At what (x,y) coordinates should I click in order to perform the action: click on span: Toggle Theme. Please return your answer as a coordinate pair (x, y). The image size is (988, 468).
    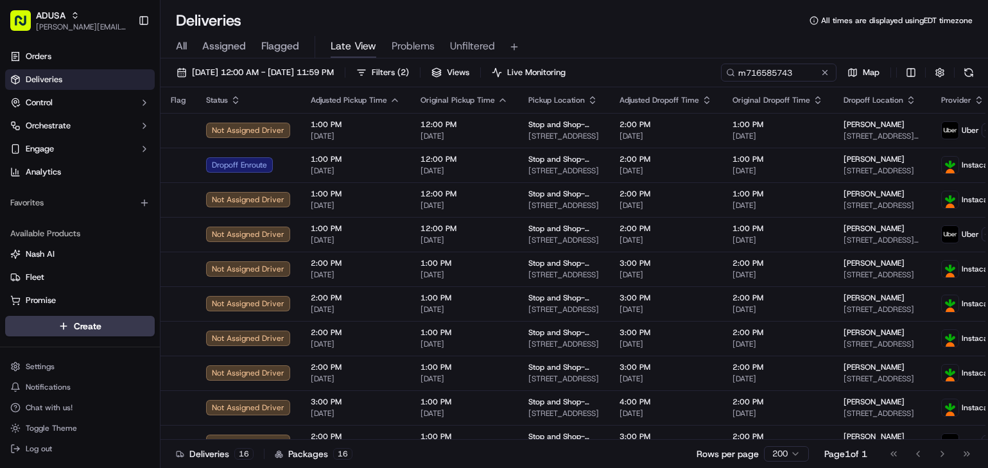
    Looking at the image, I should click on (51, 428).